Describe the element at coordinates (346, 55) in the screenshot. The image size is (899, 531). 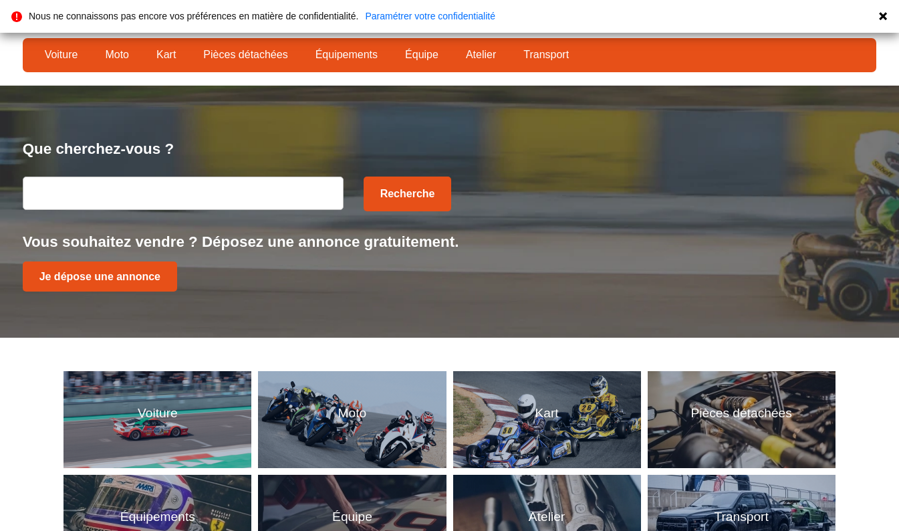
I see `a: Équipements` at that location.